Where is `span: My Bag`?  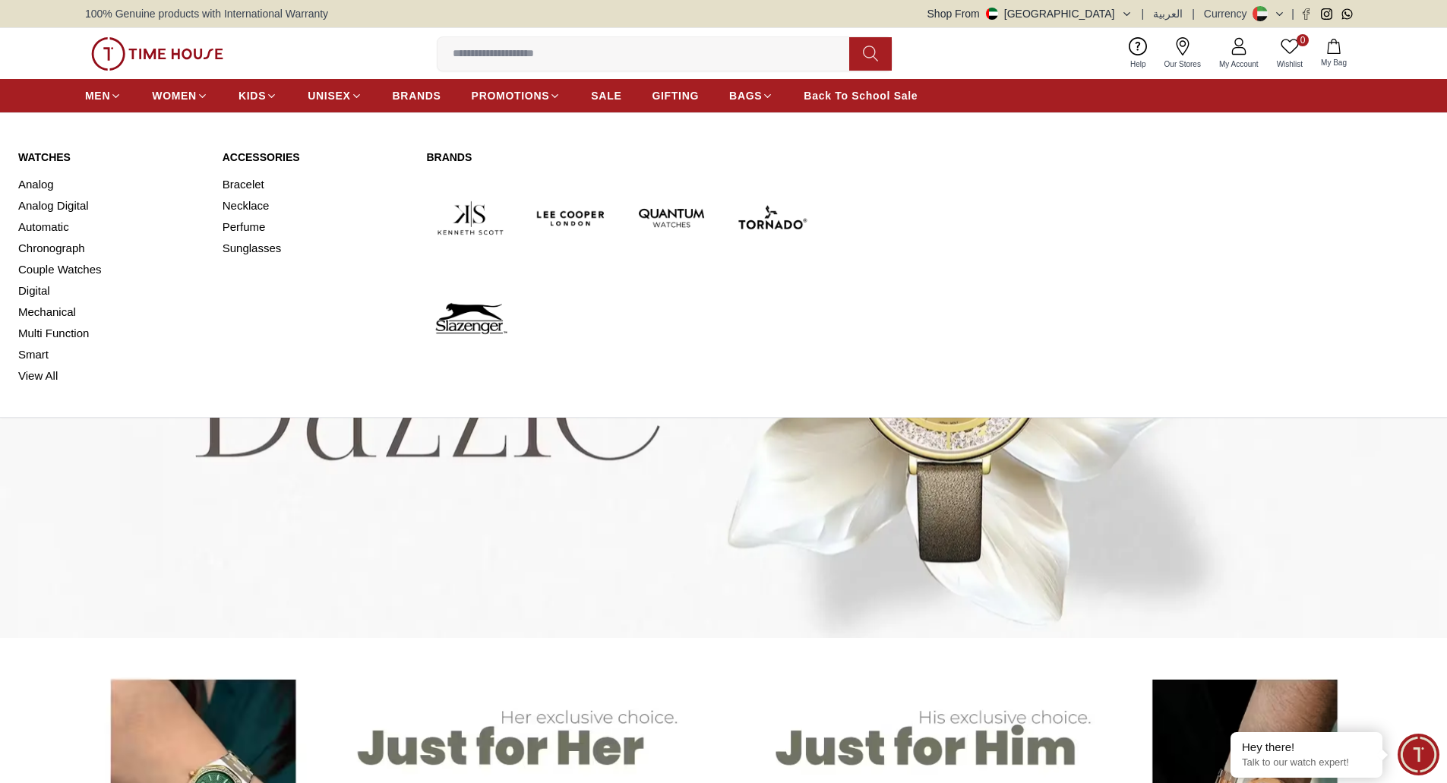
span: My Bag is located at coordinates (1333, 62).